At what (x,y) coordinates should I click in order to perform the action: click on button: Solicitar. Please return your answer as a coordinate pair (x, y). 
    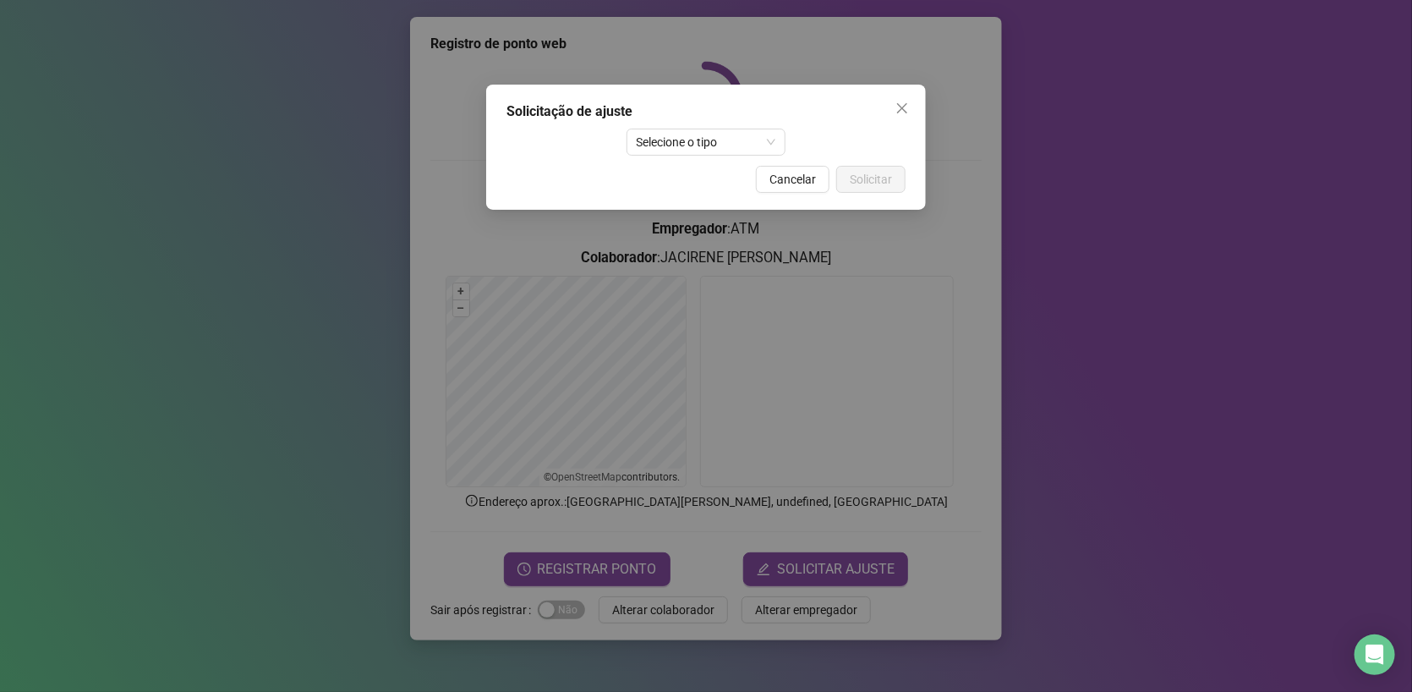
    Looking at the image, I should click on (871, 179).